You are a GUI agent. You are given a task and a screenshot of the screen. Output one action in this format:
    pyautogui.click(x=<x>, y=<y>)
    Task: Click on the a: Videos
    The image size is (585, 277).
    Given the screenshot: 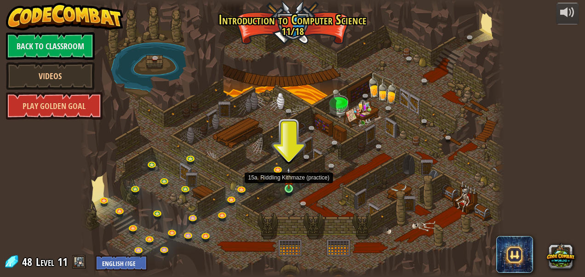 What is the action you would take?
    pyautogui.click(x=50, y=76)
    